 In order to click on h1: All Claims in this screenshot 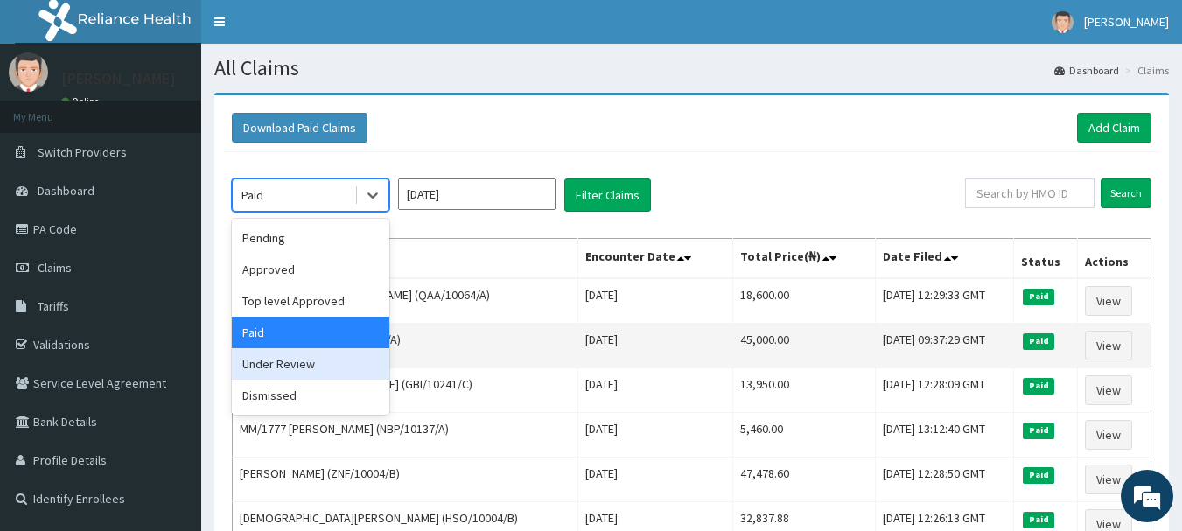, I will do `click(691, 68)`.